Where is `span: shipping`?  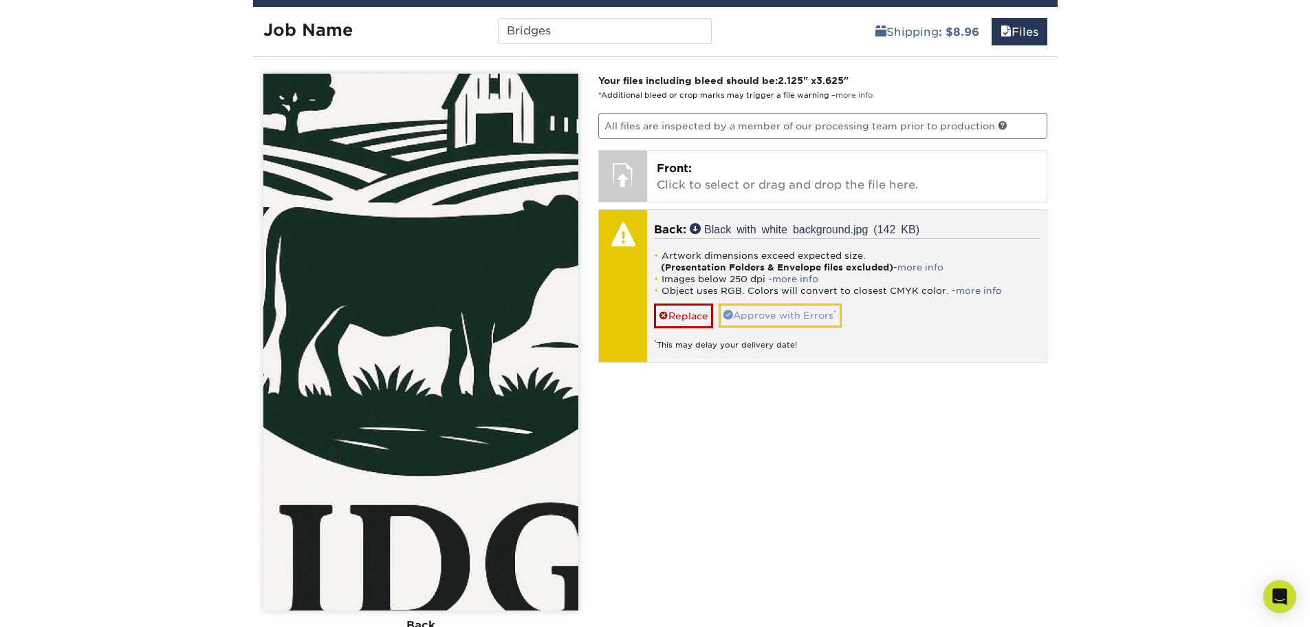
span: shipping is located at coordinates (881, 32).